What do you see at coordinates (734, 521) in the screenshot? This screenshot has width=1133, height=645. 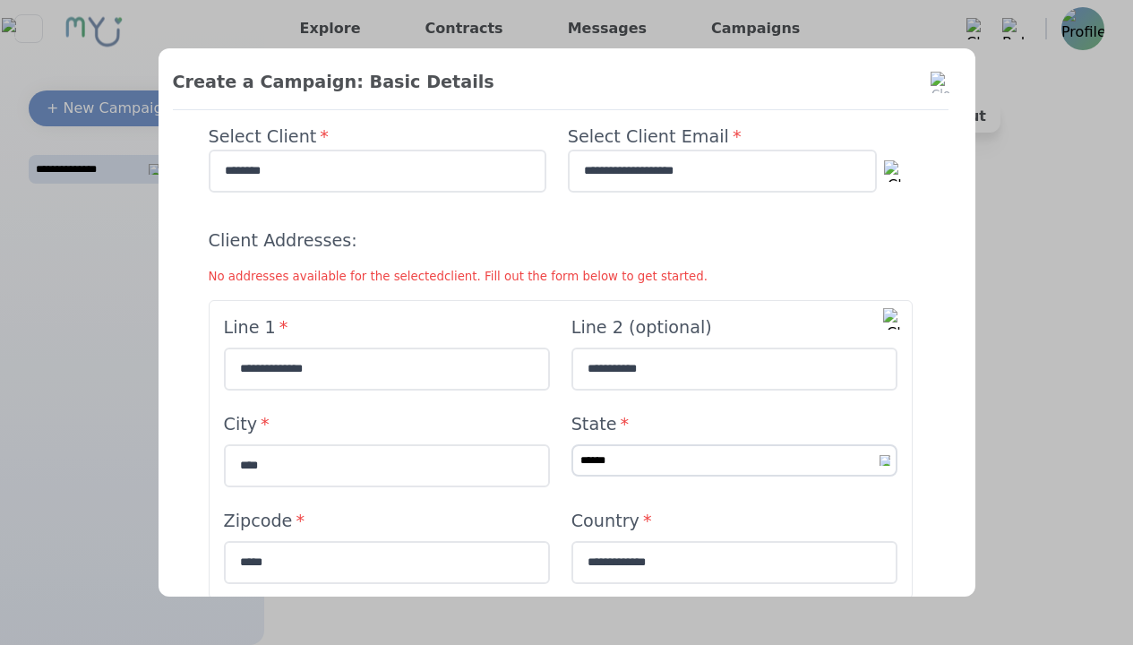 I see `h4: Country` at bounding box center [734, 521].